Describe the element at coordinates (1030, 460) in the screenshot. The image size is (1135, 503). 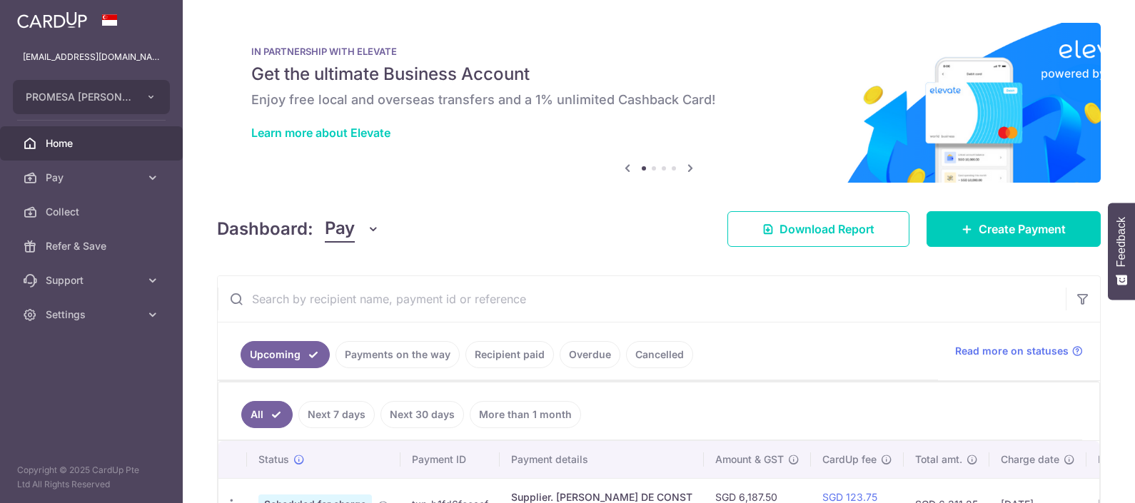
I see `span: Charge date` at that location.